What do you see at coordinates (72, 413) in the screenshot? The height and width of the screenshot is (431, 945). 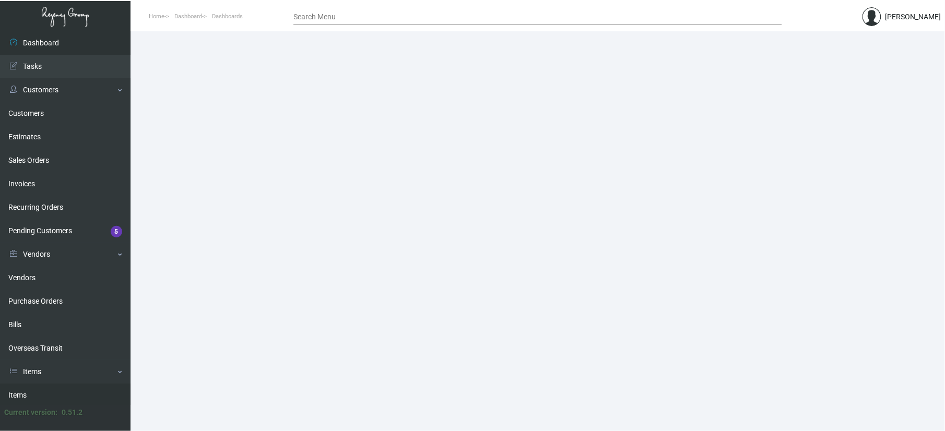 I see `div: 0.51.2` at bounding box center [72, 413].